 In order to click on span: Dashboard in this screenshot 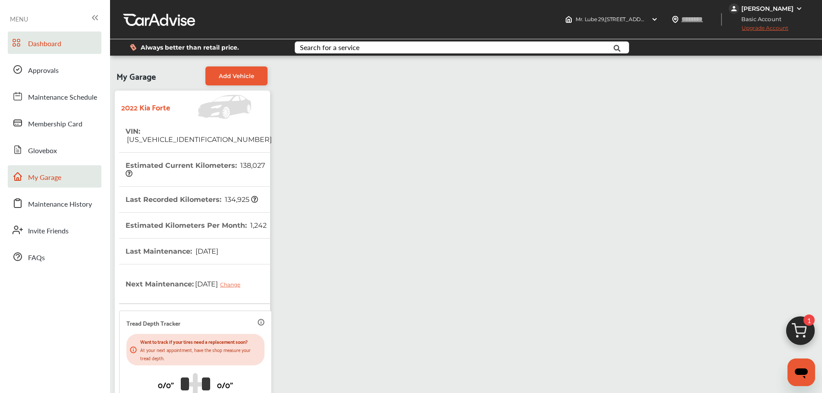, I will do `click(44, 44)`.